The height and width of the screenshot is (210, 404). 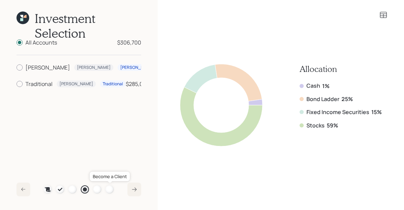 What do you see at coordinates (315, 126) in the screenshot?
I see `label: Stocks` at bounding box center [315, 126].